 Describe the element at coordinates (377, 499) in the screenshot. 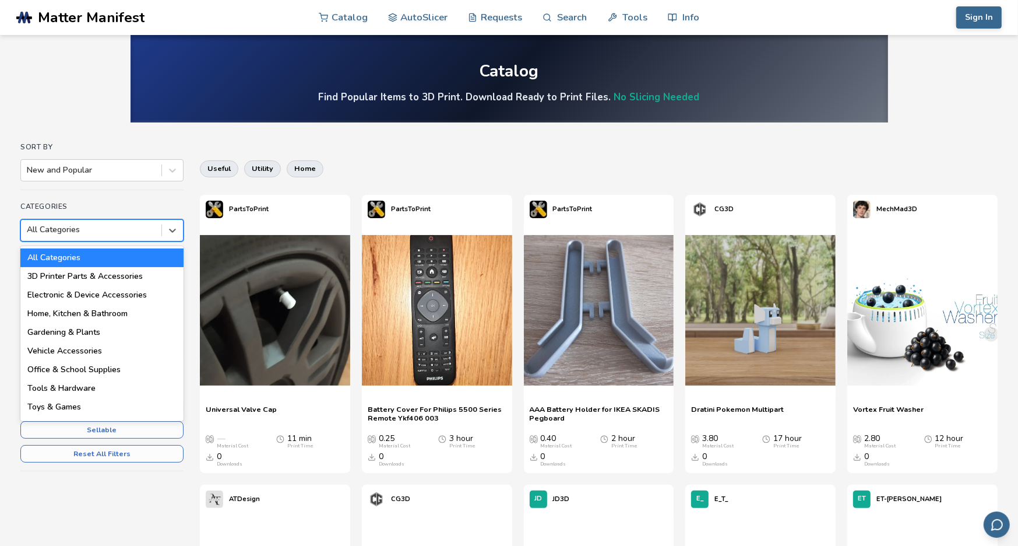

I see `img: CG3D's profile` at that location.